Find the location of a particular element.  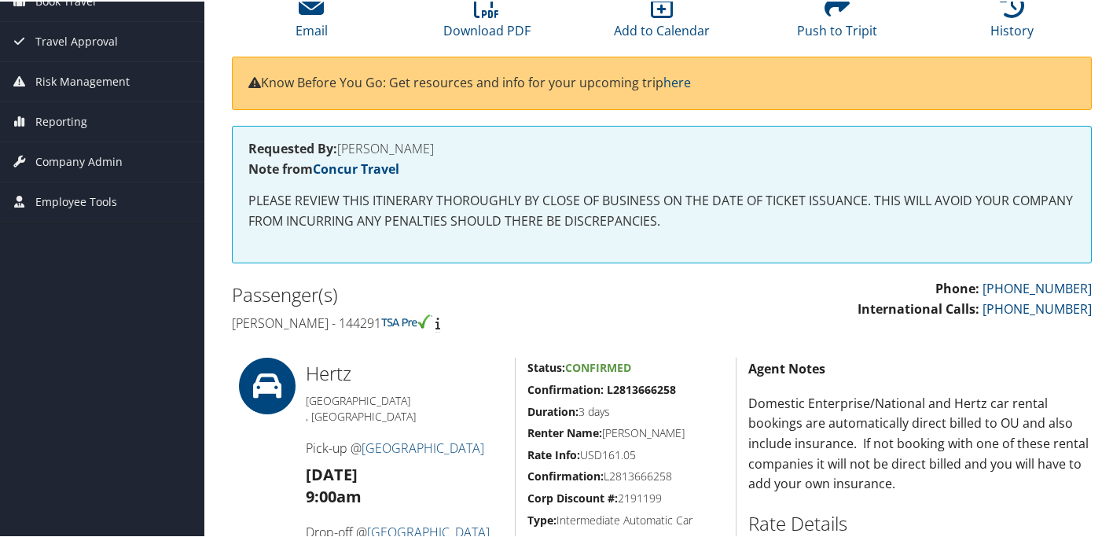

h5: USD161.05 is located at coordinates (625, 453).